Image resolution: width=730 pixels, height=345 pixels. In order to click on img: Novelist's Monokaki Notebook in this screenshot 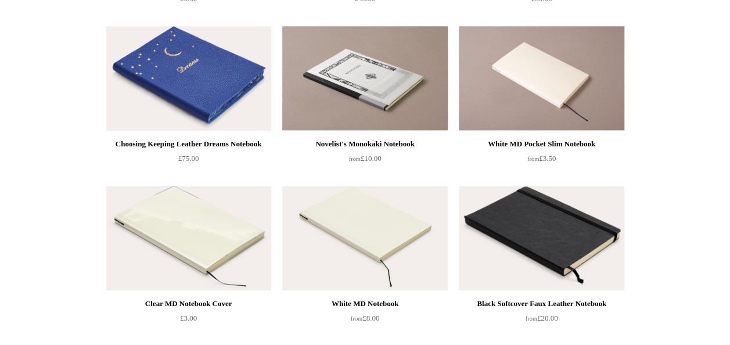, I will do `click(365, 78)`.